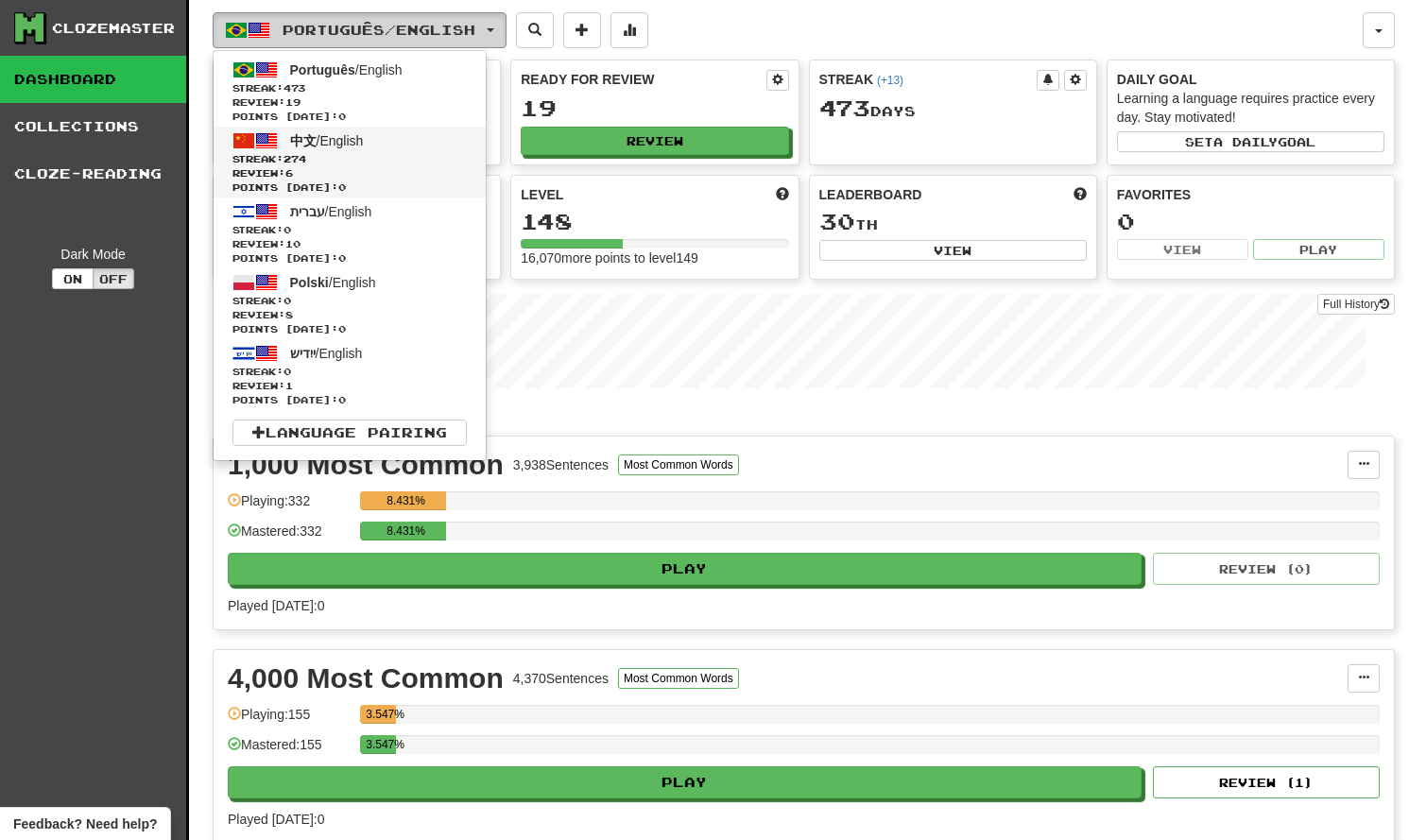 The image size is (1409, 840). What do you see at coordinates (837, 221) in the screenshot?
I see `span: 30` at bounding box center [837, 221].